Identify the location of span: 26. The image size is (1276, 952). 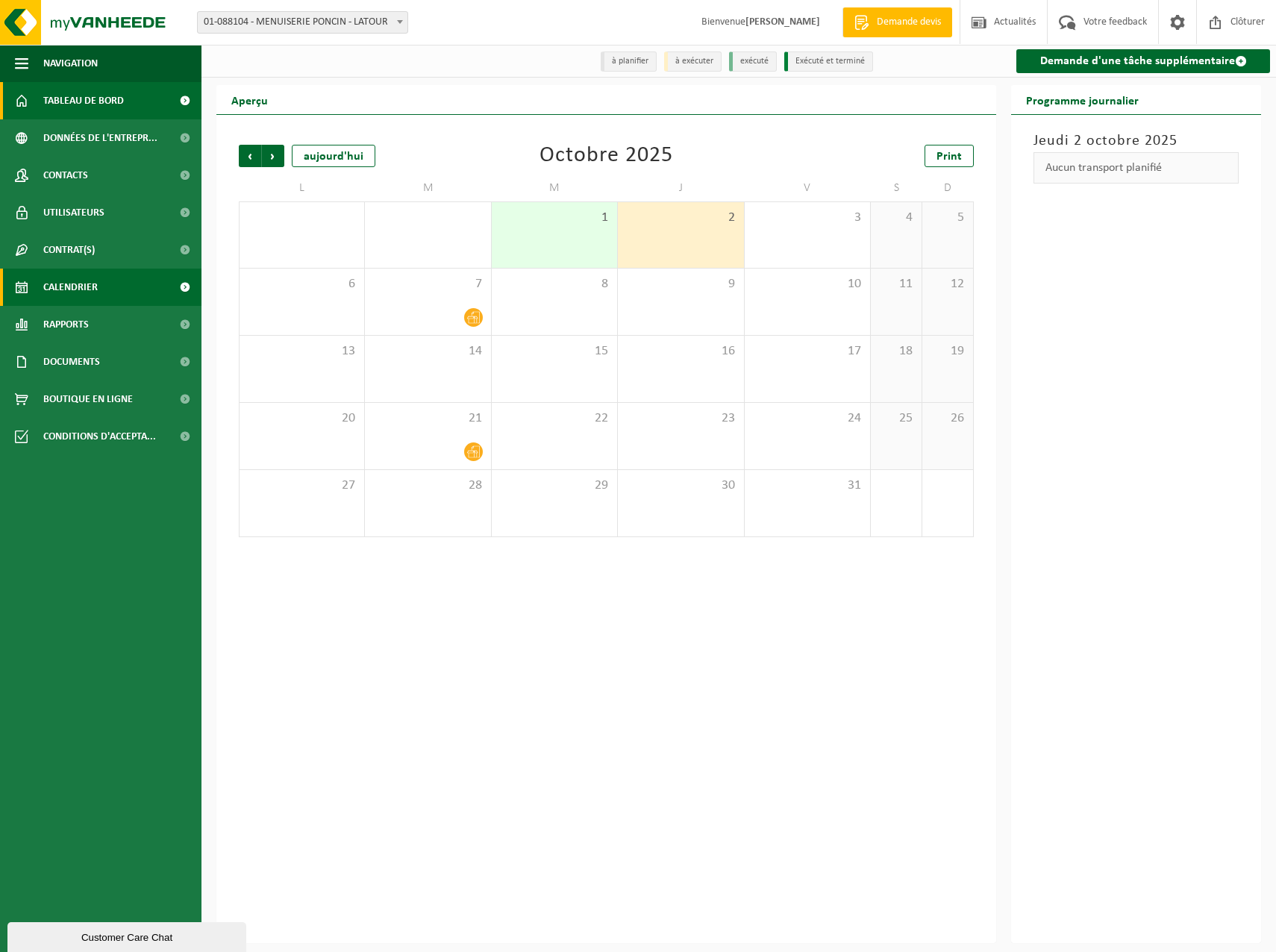
(947, 418).